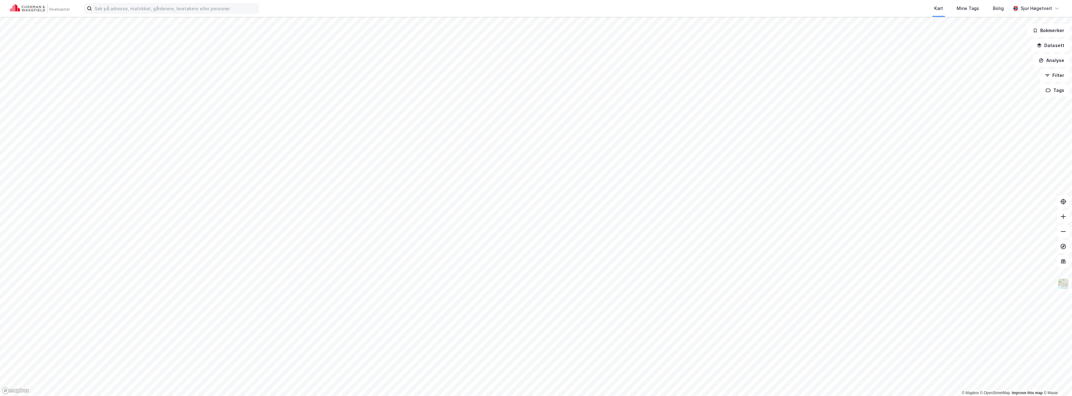 This screenshot has width=1072, height=396. I want to click on img: cushman-wakefield-realkapital-logo.202ea83816669bd177139c58696a8fa1.svg, so click(40, 8).